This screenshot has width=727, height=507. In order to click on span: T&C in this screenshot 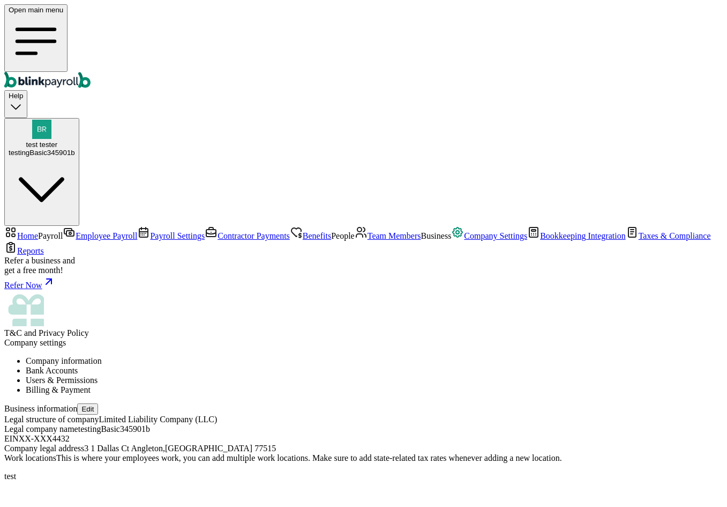, I will do `click(13, 332)`.